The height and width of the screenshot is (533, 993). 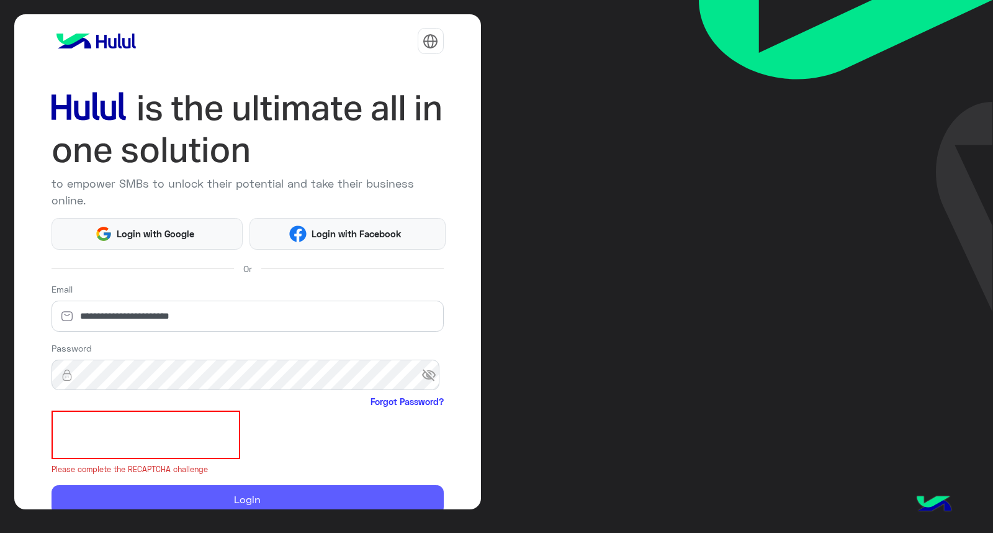 I want to click on img: hululLoginTitle_EN.svg, so click(x=248, y=129).